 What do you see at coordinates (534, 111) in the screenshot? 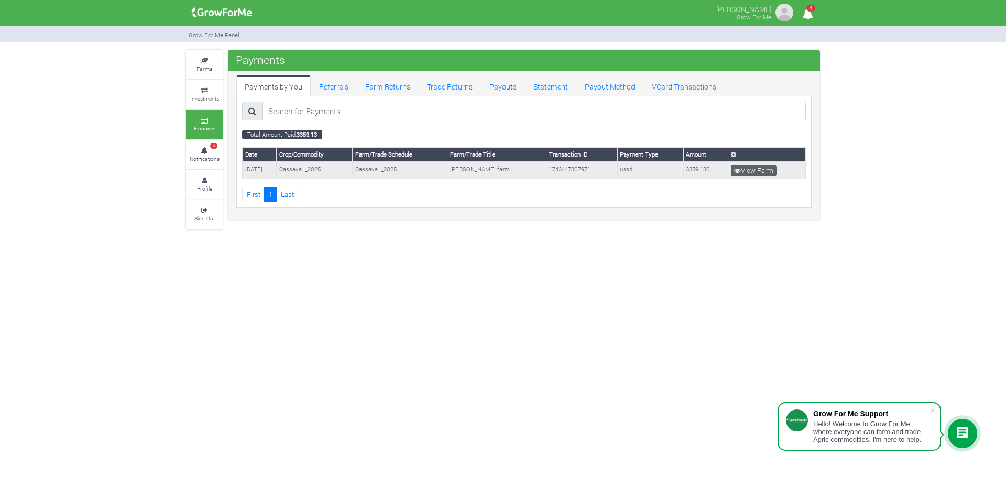
I see `input: Search for Payments` at bounding box center [534, 111].